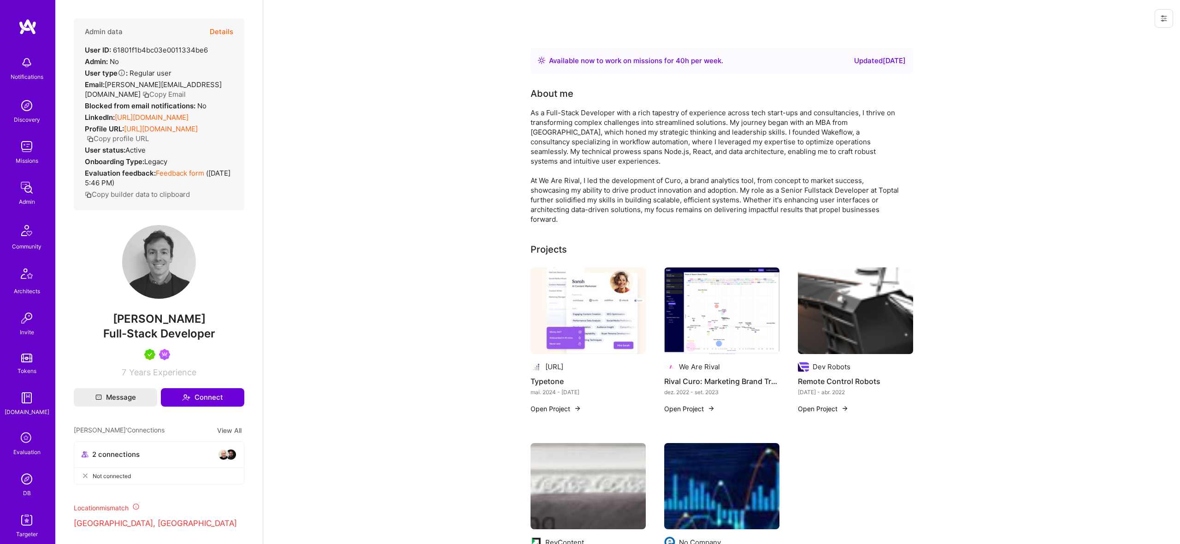  Describe the element at coordinates (202, 397) in the screenshot. I see `button: Connect` at that location.